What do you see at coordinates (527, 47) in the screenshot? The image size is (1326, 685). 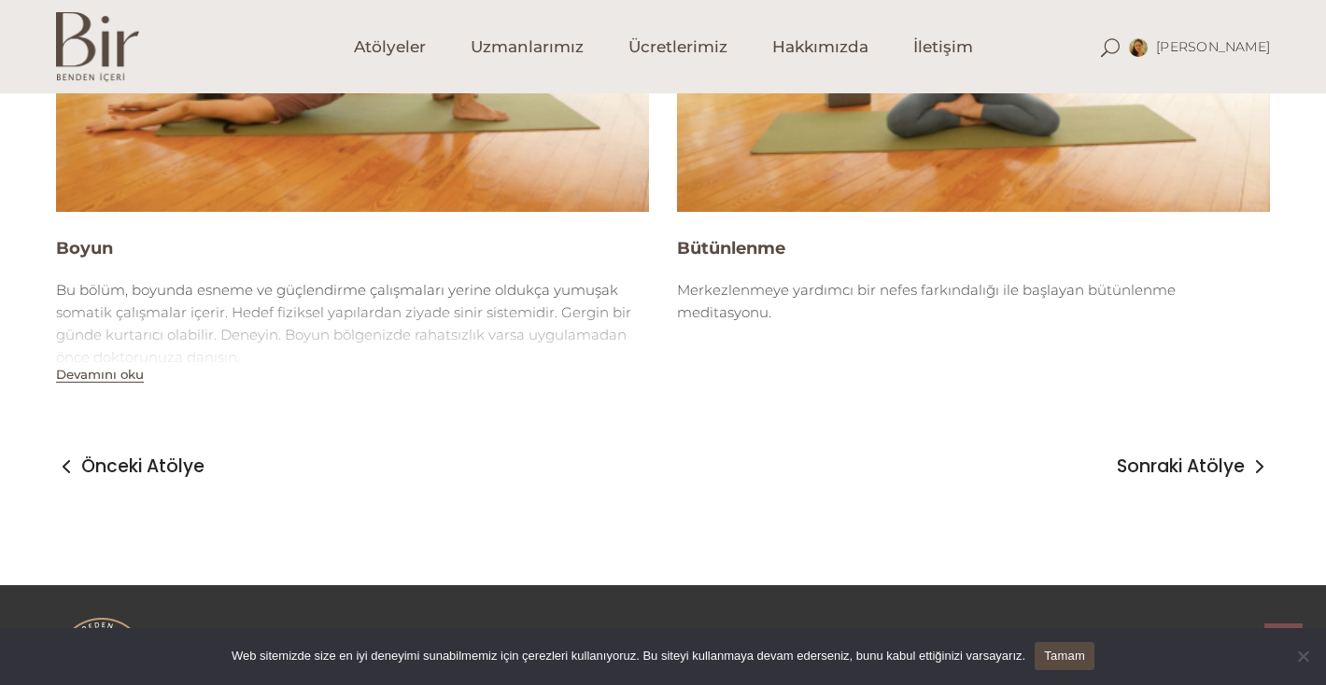 I see `span: Uzmanlarımız` at bounding box center [527, 47].